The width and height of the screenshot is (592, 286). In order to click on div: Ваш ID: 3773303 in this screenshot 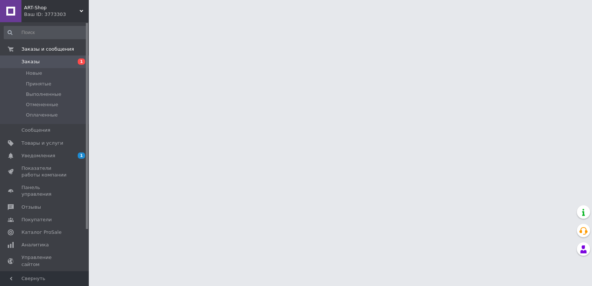, I will do `click(56, 14)`.